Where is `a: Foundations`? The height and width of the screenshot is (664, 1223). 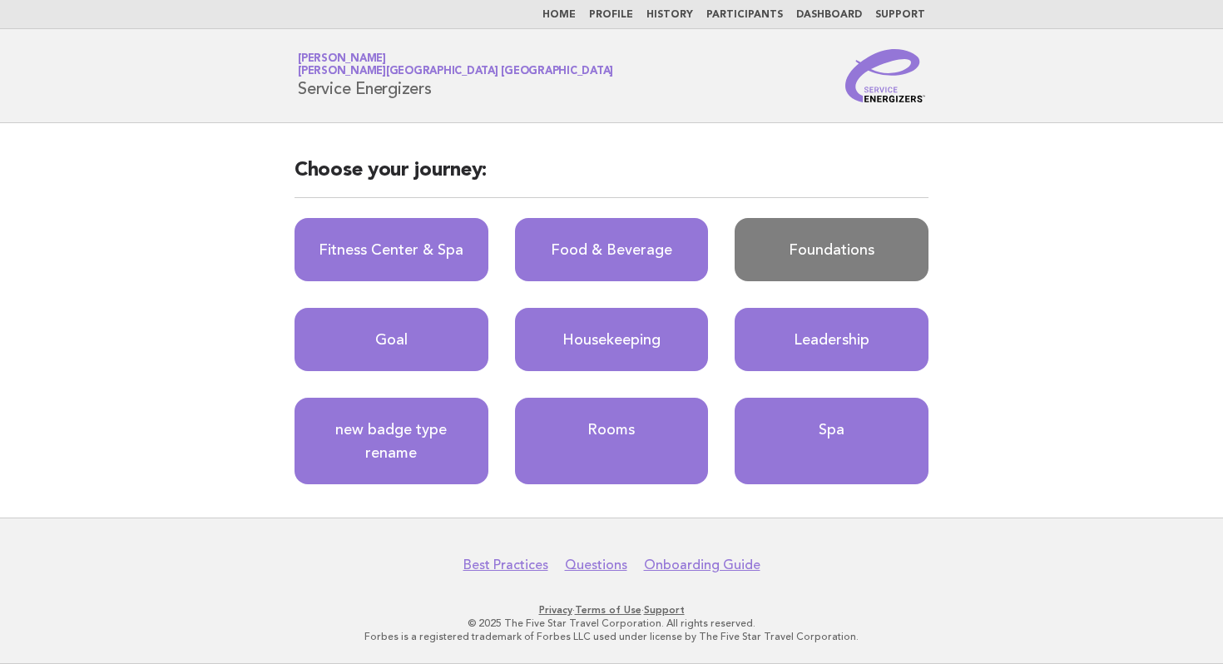 a: Foundations is located at coordinates (831, 250).